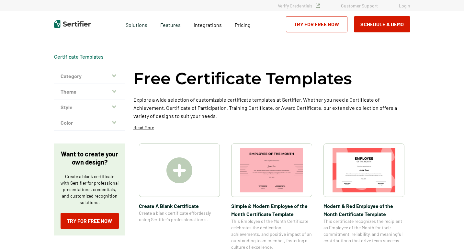 The height and width of the screenshot is (252, 464). Describe the element at coordinates (243, 78) in the screenshot. I see `h1: Free Certificate Templates` at that location.